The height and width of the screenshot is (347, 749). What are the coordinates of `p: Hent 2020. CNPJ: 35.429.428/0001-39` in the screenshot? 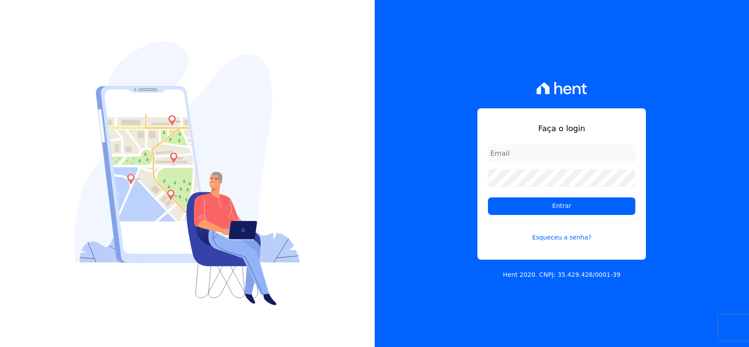 It's located at (562, 275).